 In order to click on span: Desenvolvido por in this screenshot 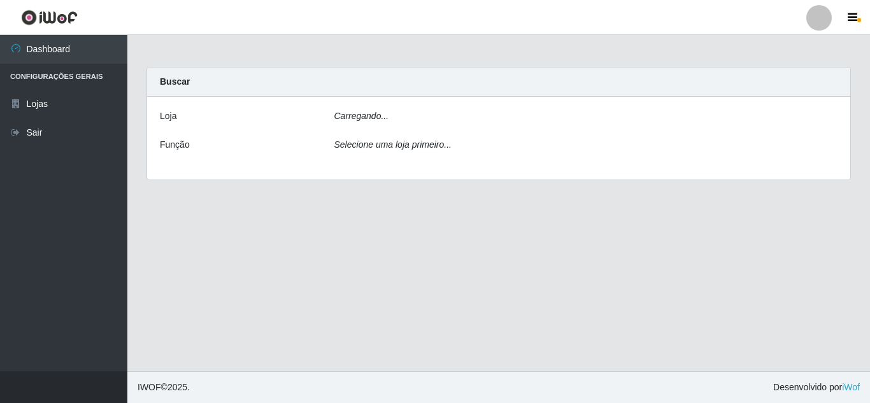, I will do `click(816, 387)`.